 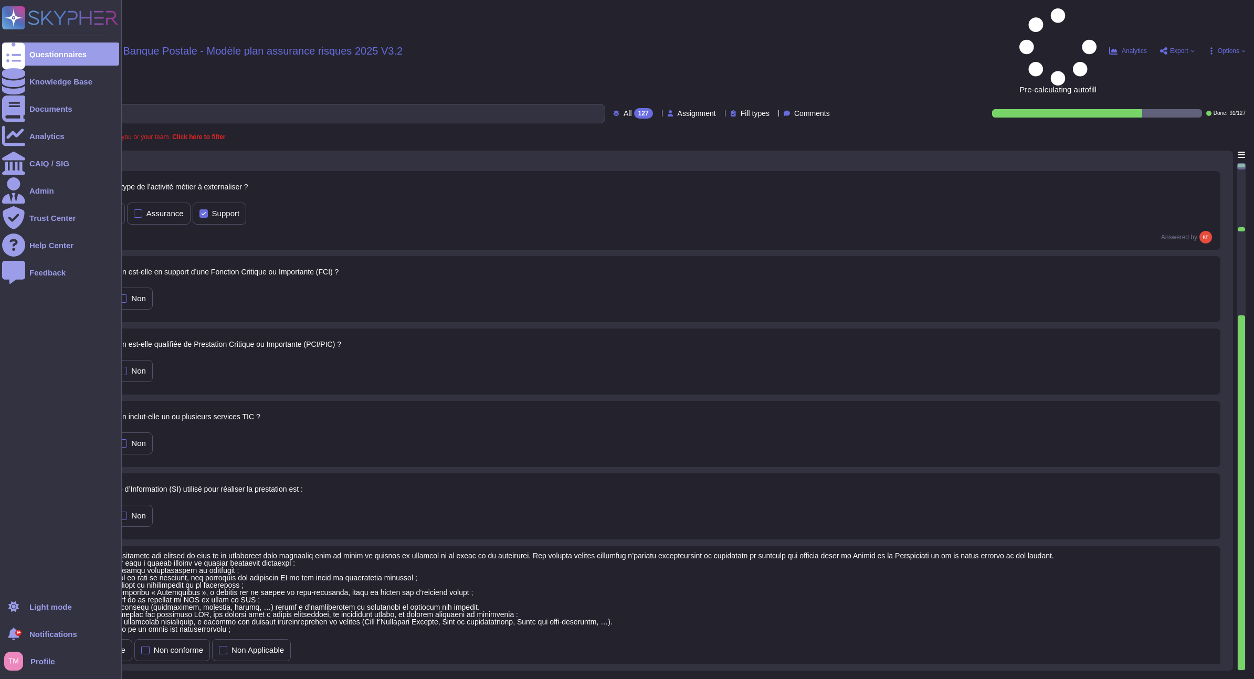 What do you see at coordinates (1128, 51) in the screenshot?
I see `button: Analytics` at bounding box center [1128, 51].